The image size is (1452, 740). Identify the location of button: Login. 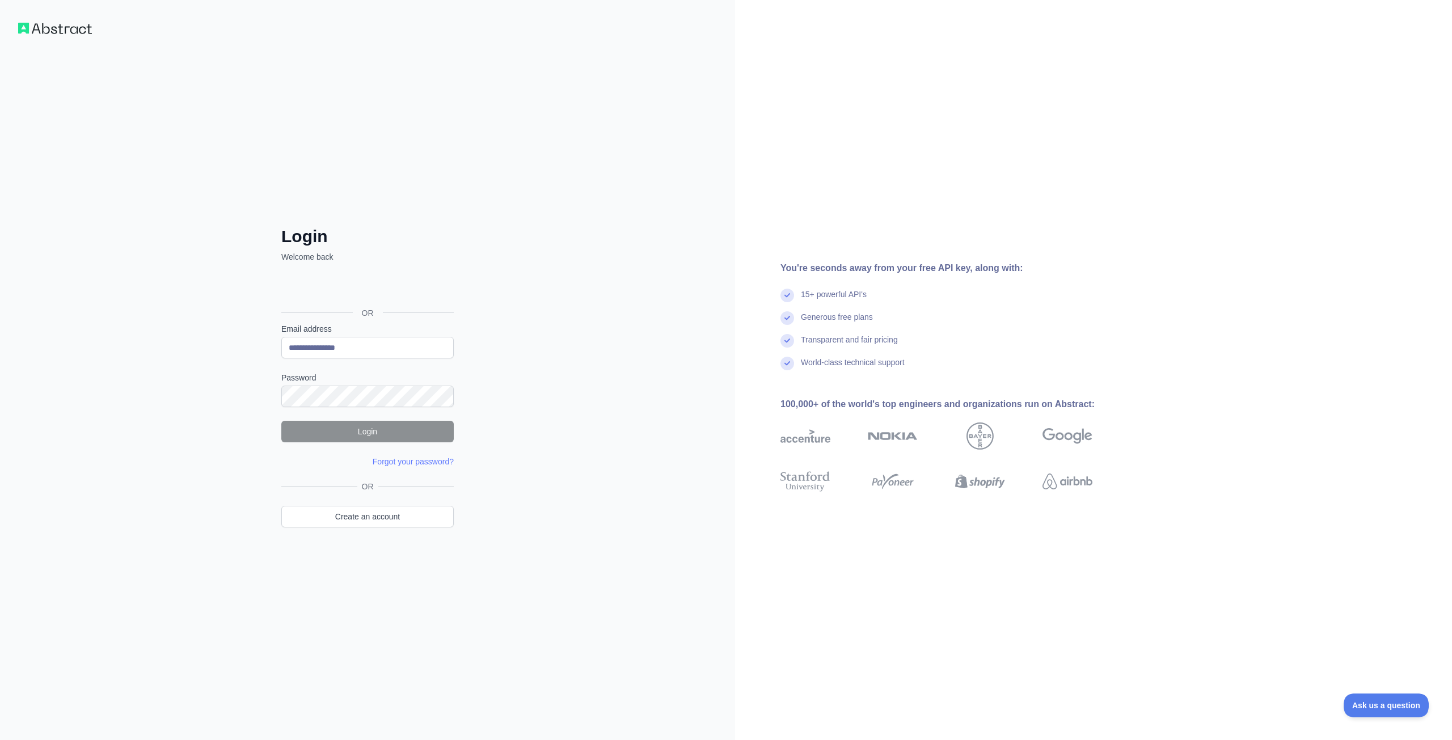
(368, 432).